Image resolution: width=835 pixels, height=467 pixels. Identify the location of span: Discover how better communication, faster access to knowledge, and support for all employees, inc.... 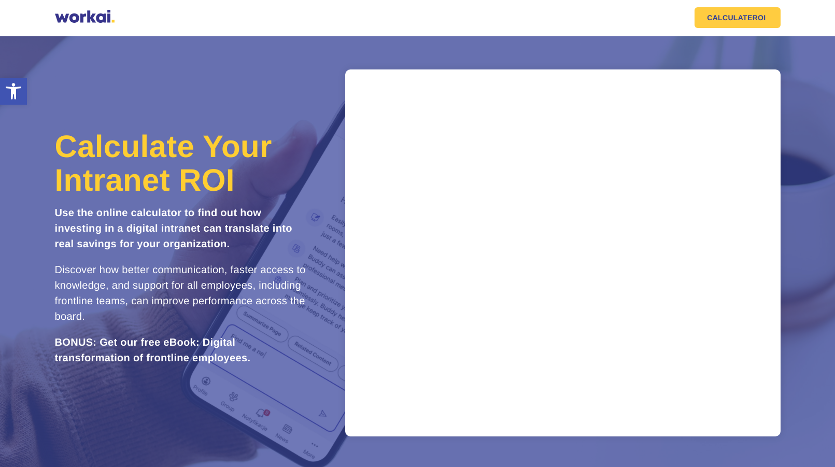
(180, 293).